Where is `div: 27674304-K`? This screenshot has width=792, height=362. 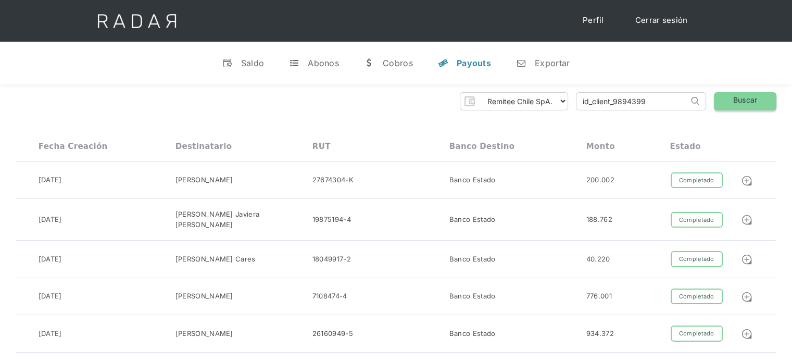
div: 27674304-K is located at coordinates (333, 180).